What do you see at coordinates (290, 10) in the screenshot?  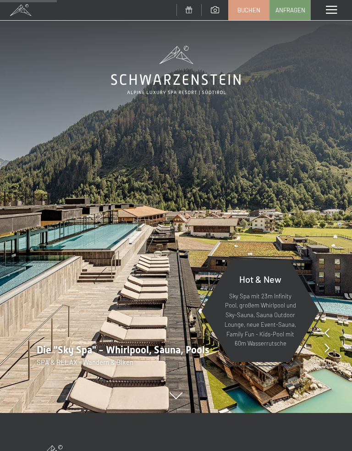 I see `a: Anfragen` at bounding box center [290, 10].